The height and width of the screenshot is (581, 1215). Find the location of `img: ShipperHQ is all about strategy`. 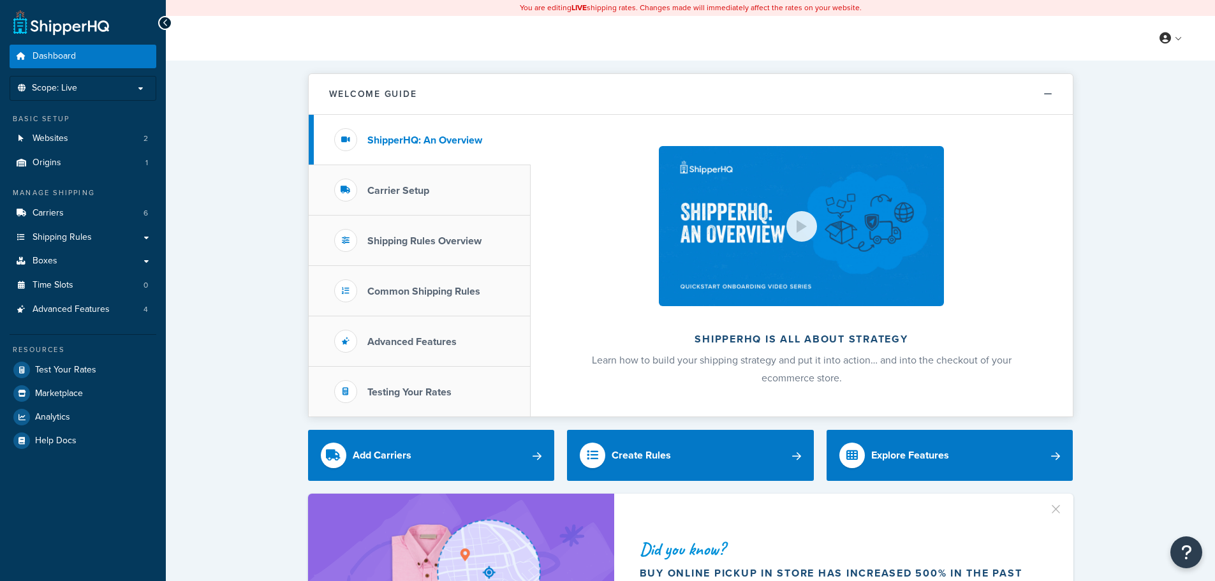

img: ShipperHQ is all about strategy is located at coordinates (801, 226).